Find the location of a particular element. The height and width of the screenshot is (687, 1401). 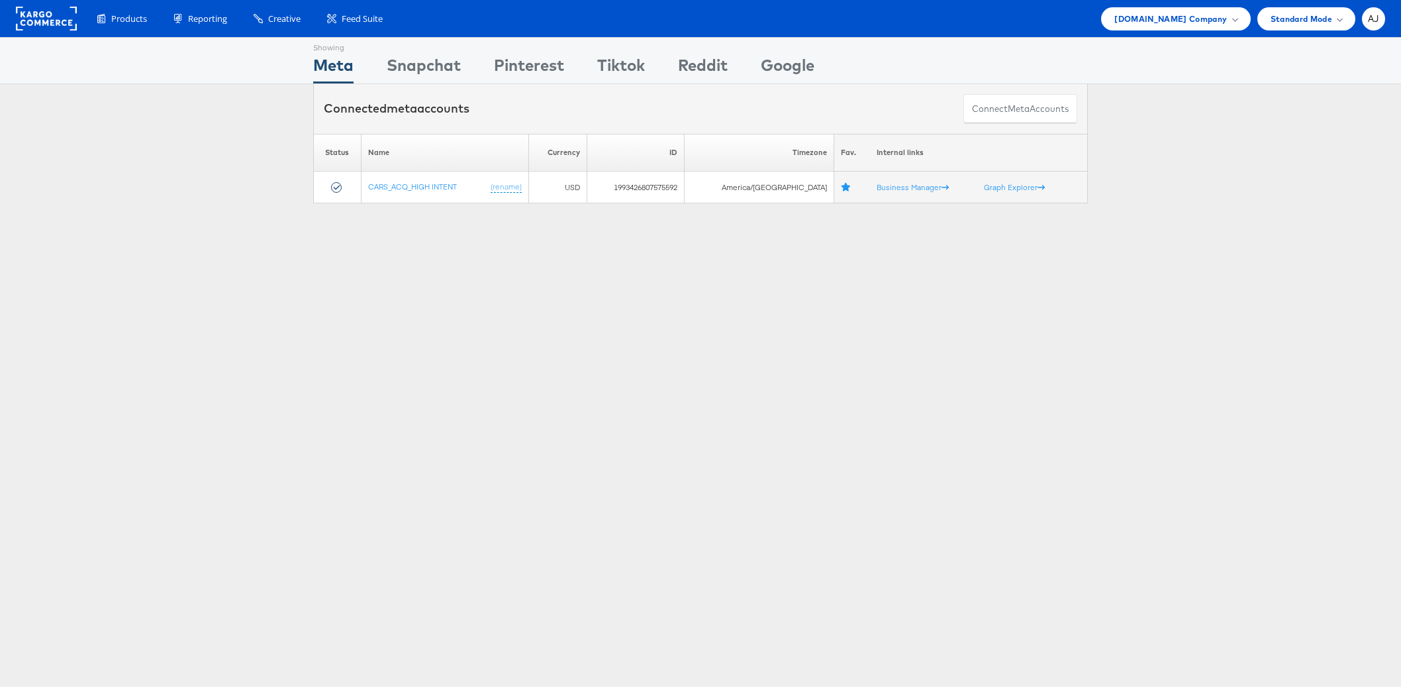

td: 1993426807575592 is located at coordinates (636, 187).